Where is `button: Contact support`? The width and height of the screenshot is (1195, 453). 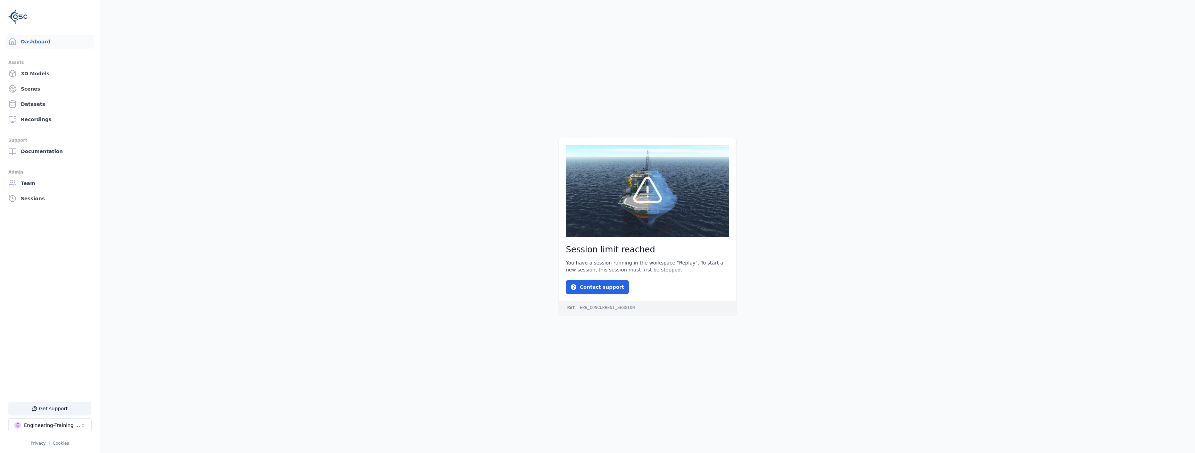
button: Contact support is located at coordinates (597, 287).